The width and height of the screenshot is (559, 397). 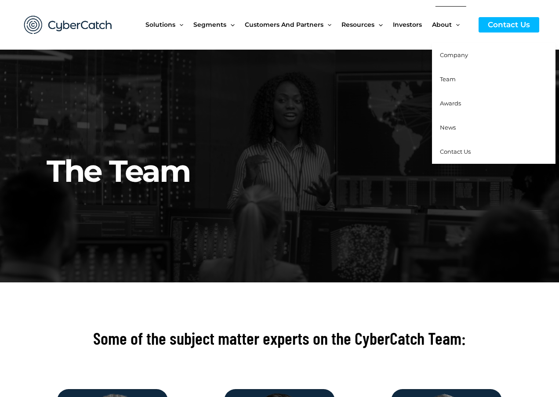 I want to click on span: Awards, so click(x=450, y=103).